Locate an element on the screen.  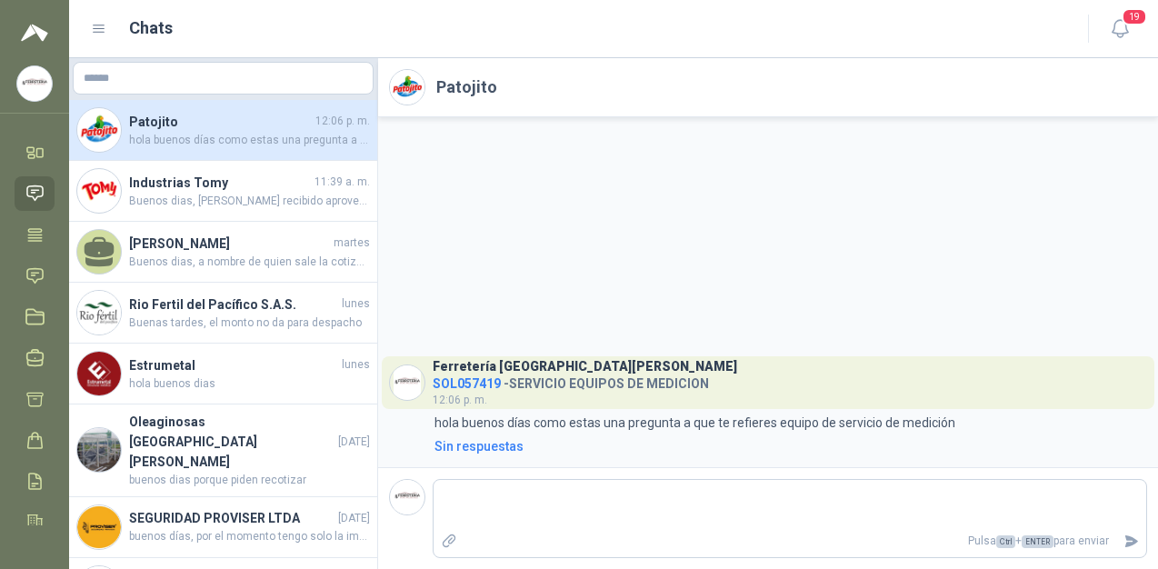
img: Logo peakr is located at coordinates (35, 33).